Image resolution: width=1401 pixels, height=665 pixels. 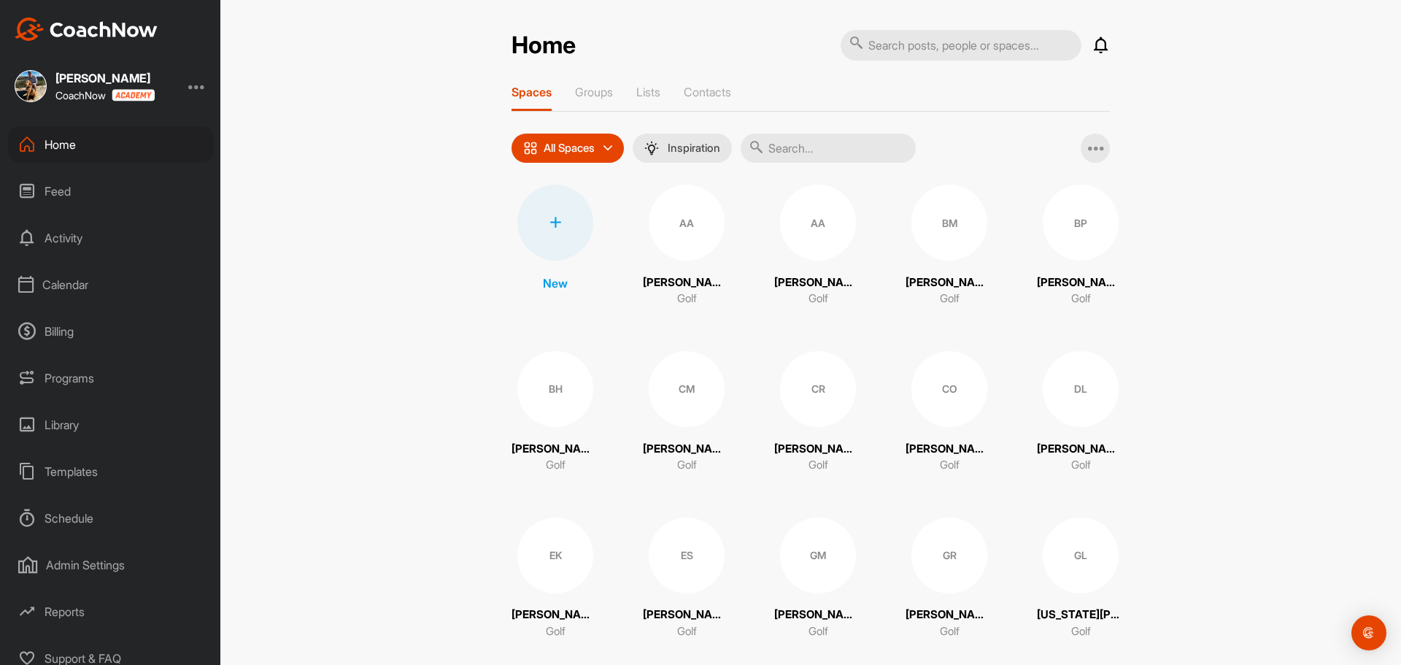 What do you see at coordinates (687, 389) in the screenshot?
I see `div: CM` at bounding box center [687, 389].